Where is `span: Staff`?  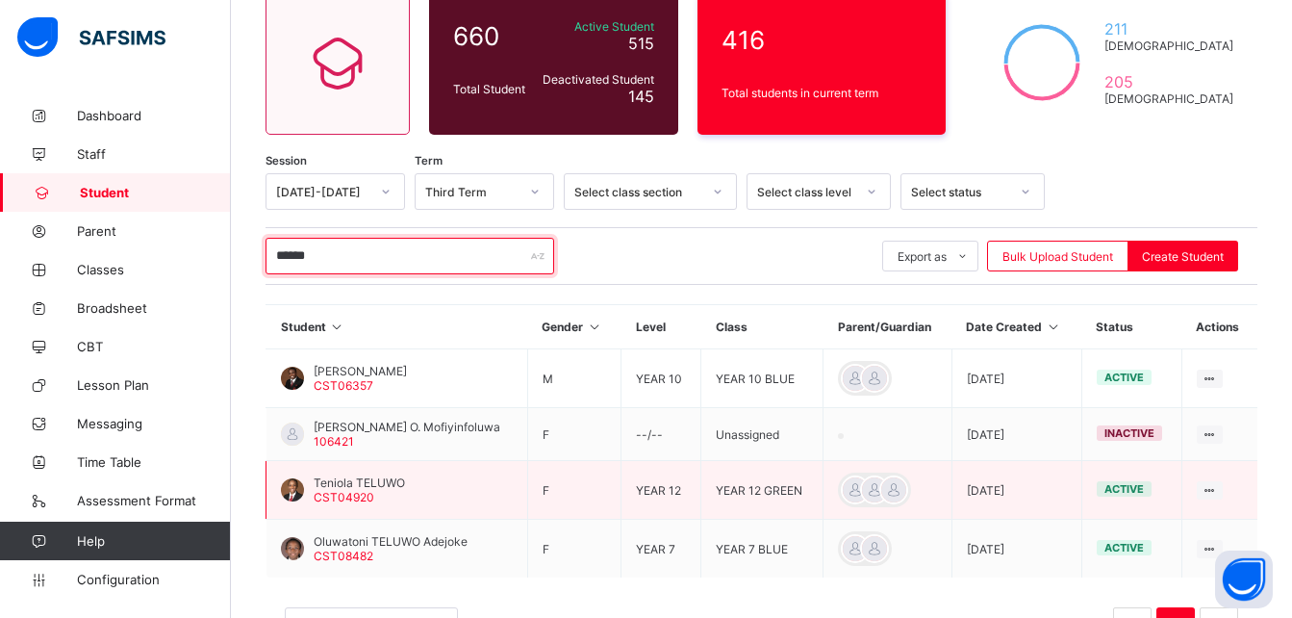 span: Staff is located at coordinates (154, 154).